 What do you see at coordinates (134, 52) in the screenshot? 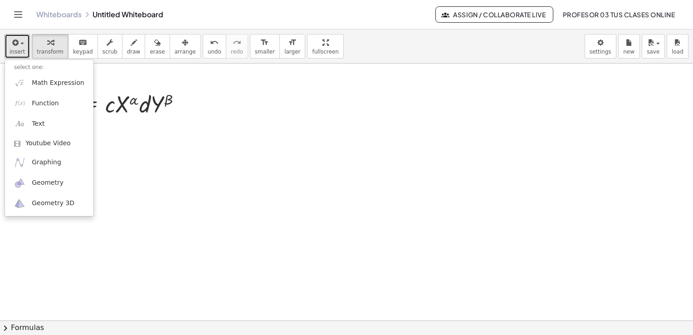
I see `span: draw` at bounding box center [134, 52].